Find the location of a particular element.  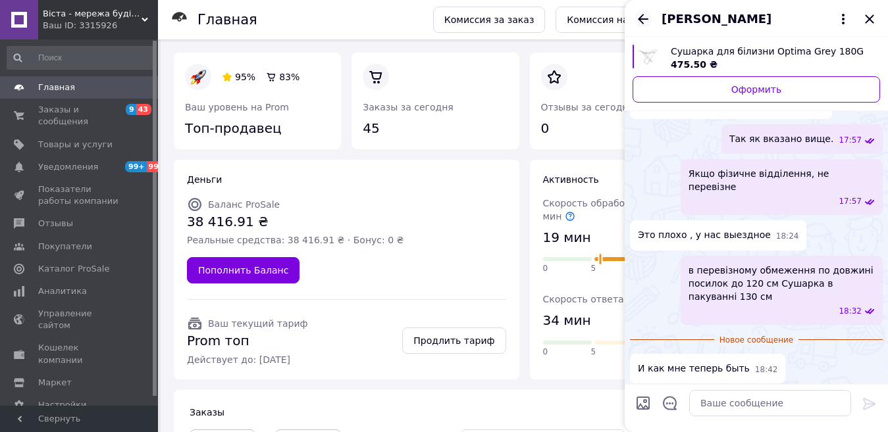

input: Поиск is located at coordinates (81, 58).